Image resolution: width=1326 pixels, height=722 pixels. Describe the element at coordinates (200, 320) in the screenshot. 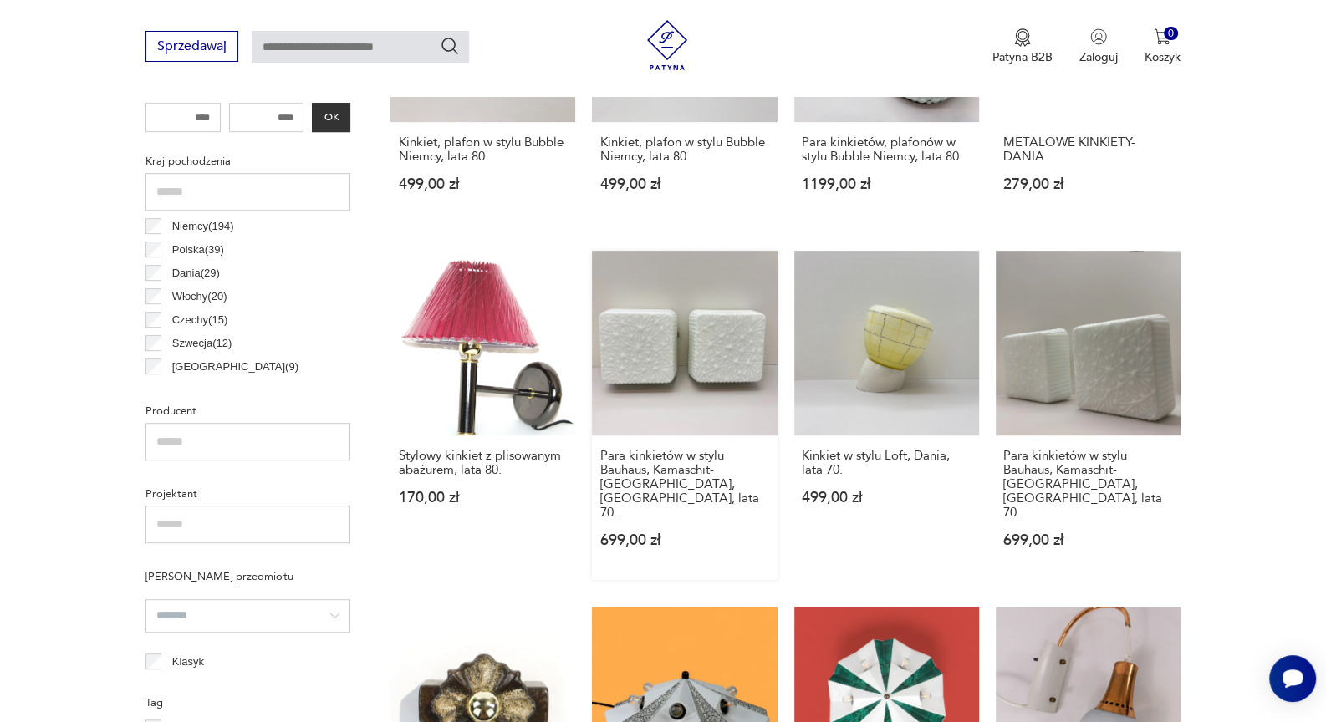

I see `p: Czechy ( 15 )` at that location.